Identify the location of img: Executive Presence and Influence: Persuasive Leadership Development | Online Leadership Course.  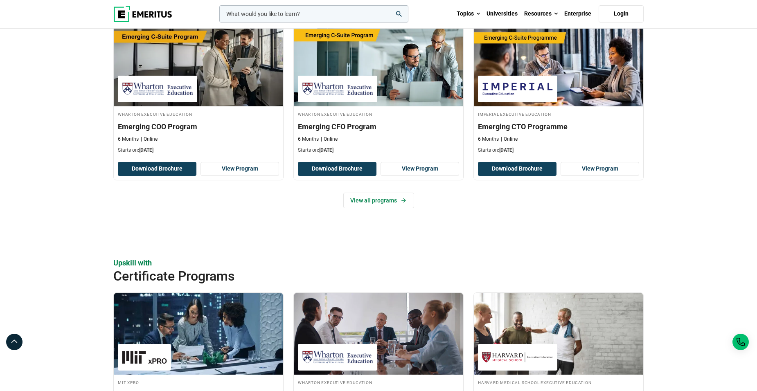
(378, 334).